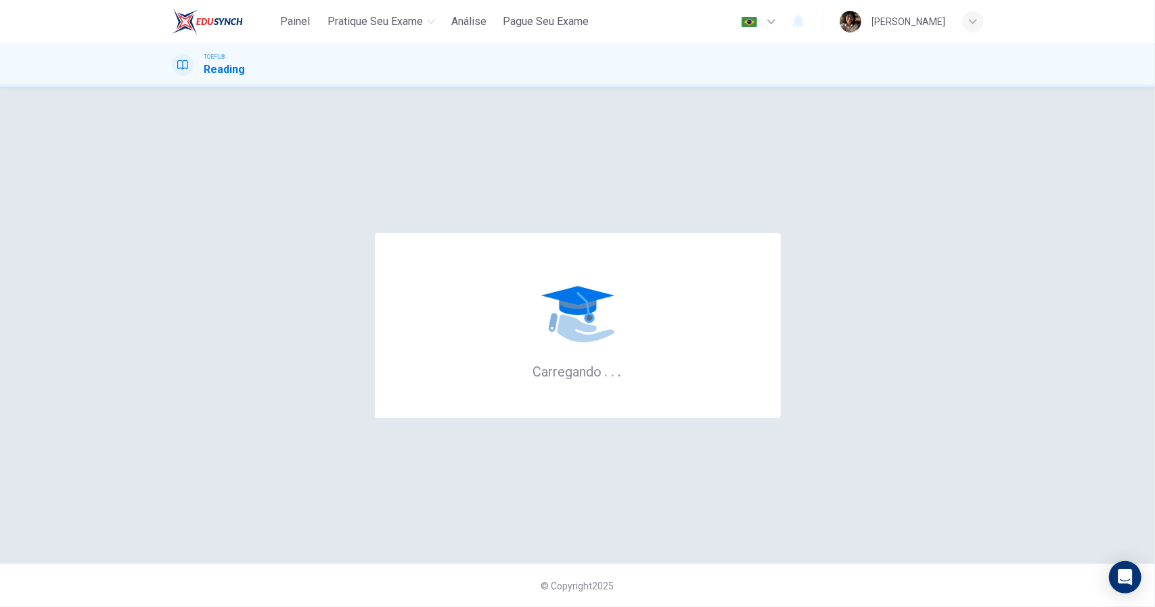 This screenshot has height=607, width=1155. Describe the element at coordinates (375, 22) in the screenshot. I see `span: Pratique seu exame` at that location.